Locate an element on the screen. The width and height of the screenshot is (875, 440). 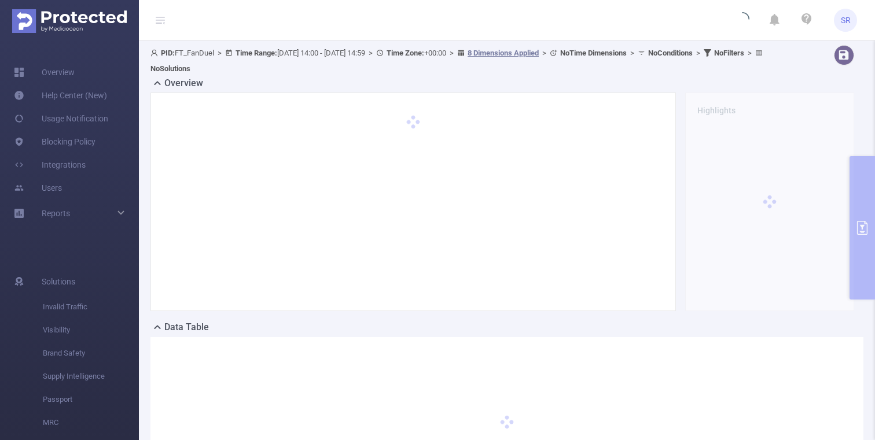
img: Protected Media is located at coordinates (69, 21).